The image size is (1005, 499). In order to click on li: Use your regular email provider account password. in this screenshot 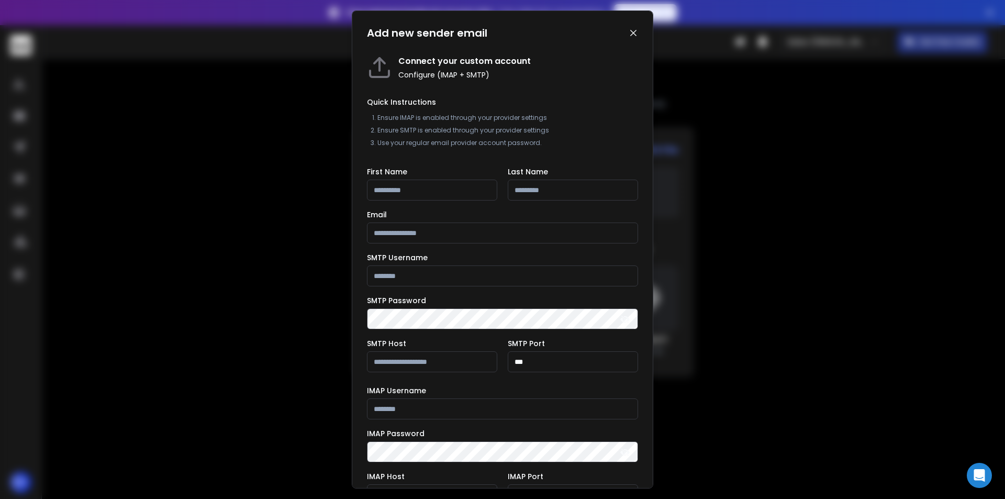, I will do `click(508, 143)`.